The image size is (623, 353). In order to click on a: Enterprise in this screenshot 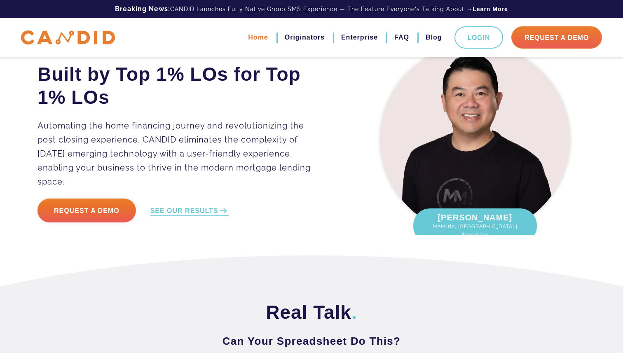, I will do `click(359, 38)`.